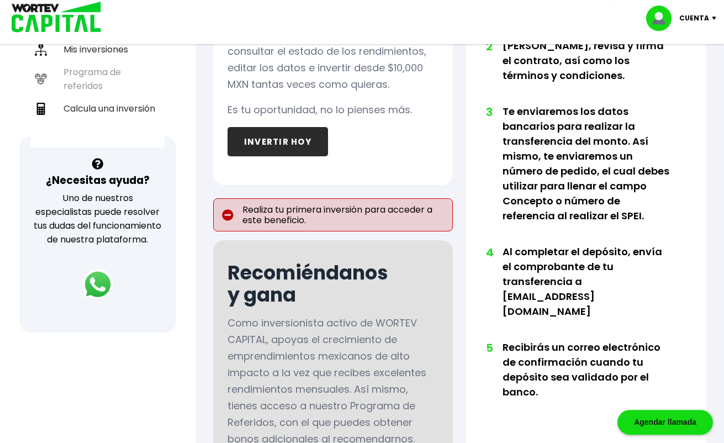  What do you see at coordinates (97, 108) in the screenshot?
I see `a: Calcula una inversión` at bounding box center [97, 108].